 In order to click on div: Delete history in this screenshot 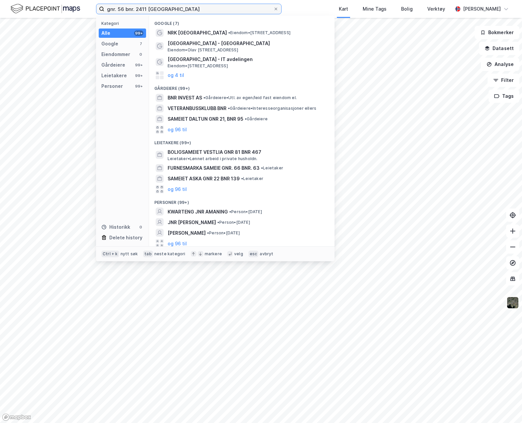, I will do `click(126, 238)`.